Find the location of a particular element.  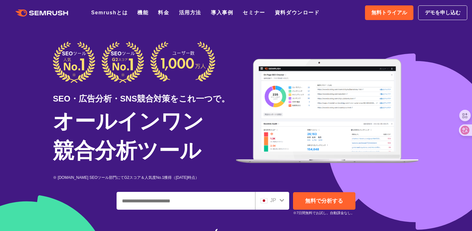

a: 機能 is located at coordinates (143, 12).